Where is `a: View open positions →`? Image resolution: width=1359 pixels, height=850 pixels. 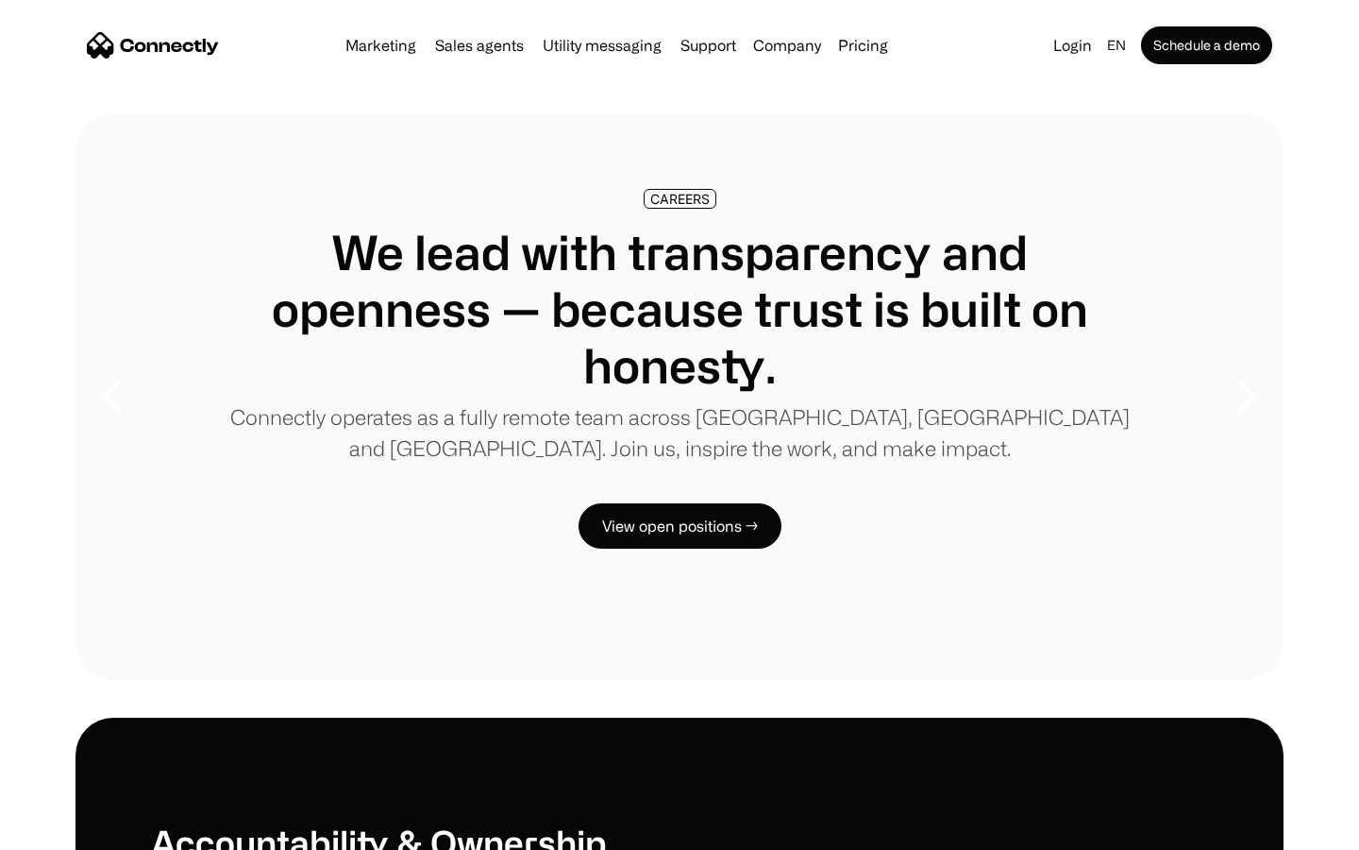 a: View open positions → is located at coordinates (680, 526).